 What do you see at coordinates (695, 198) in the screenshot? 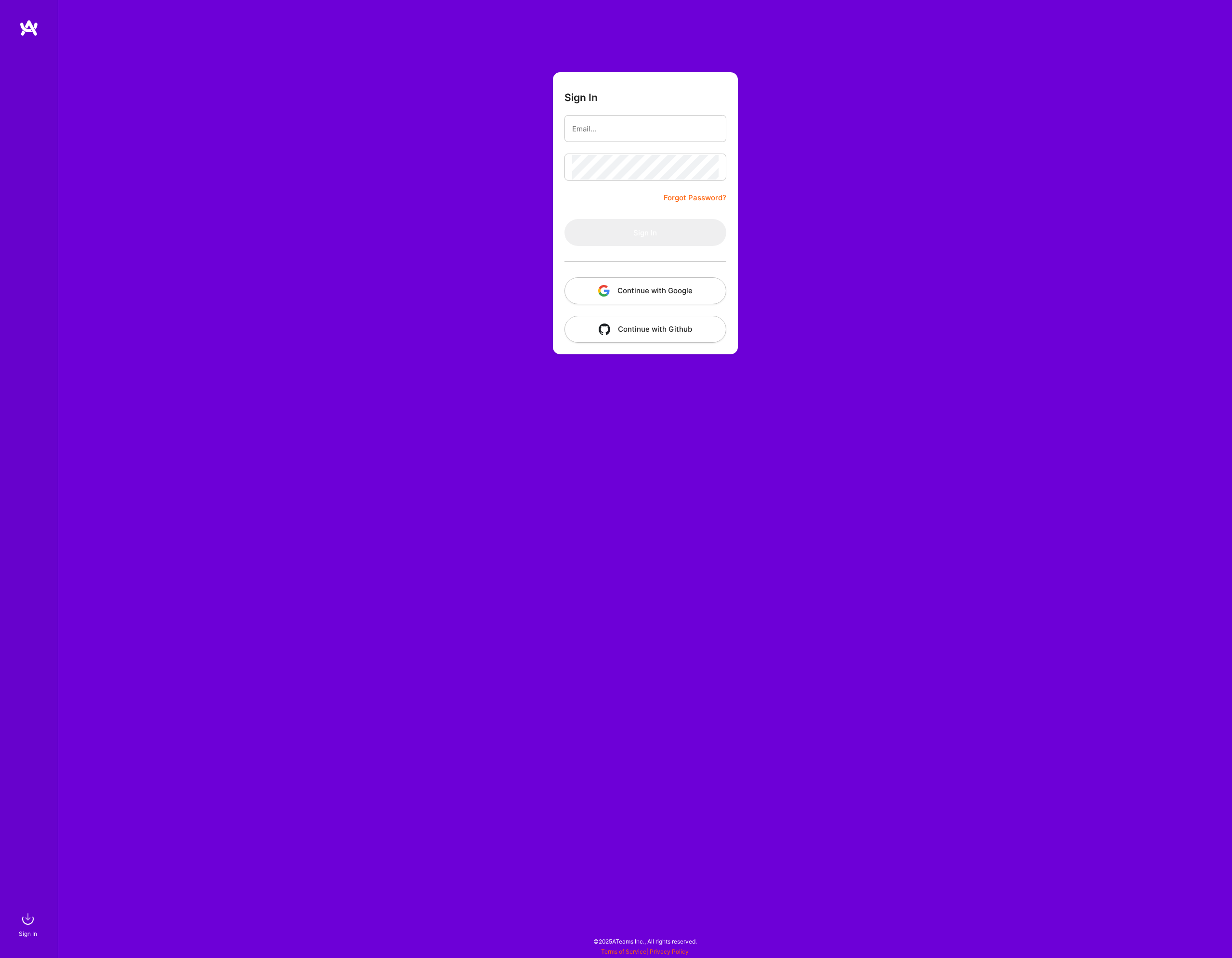
I see `a: Forgot Password?` at bounding box center [695, 198].